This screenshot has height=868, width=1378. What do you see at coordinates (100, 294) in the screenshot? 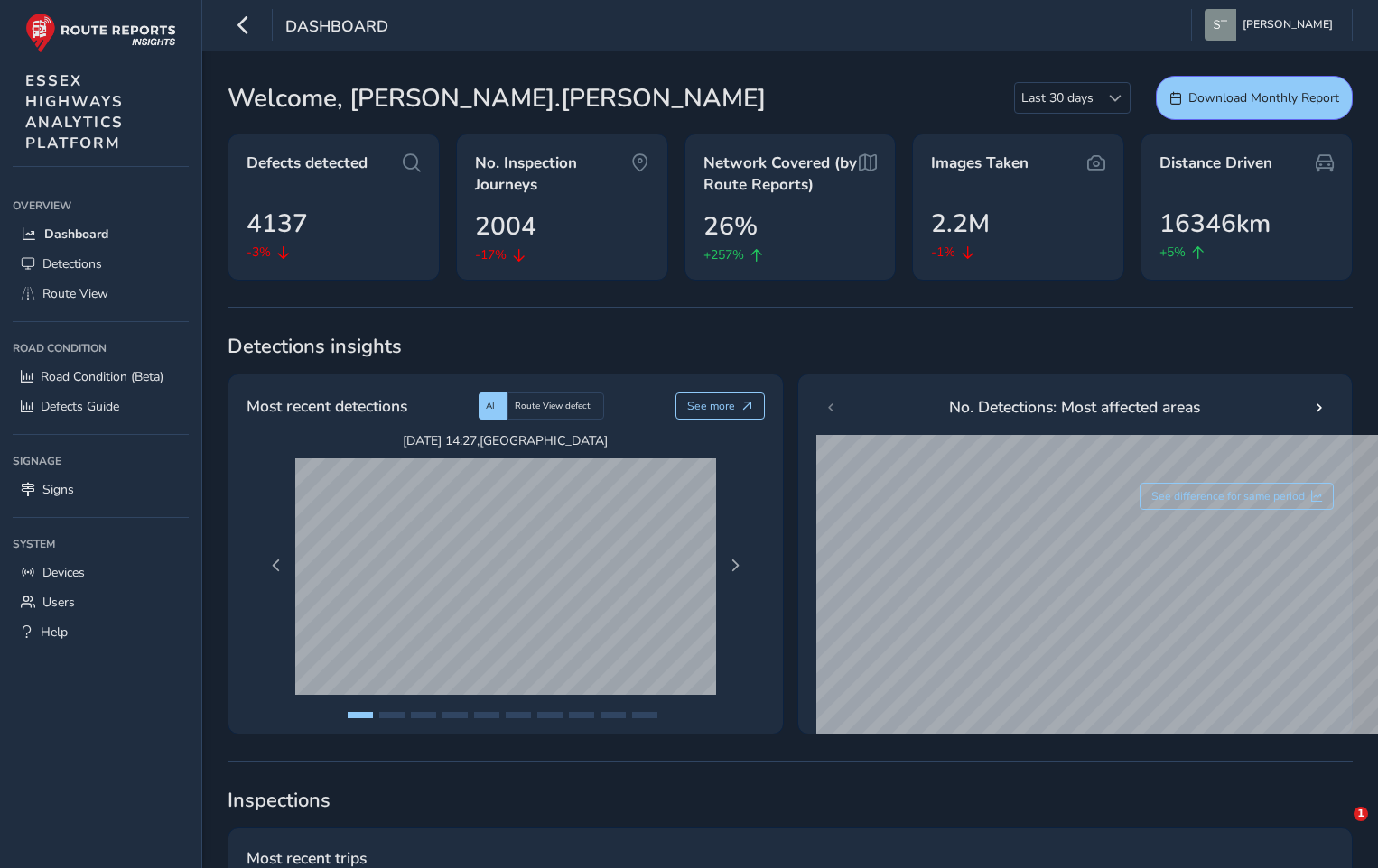
I see `a: Route View` at bounding box center [100, 294].